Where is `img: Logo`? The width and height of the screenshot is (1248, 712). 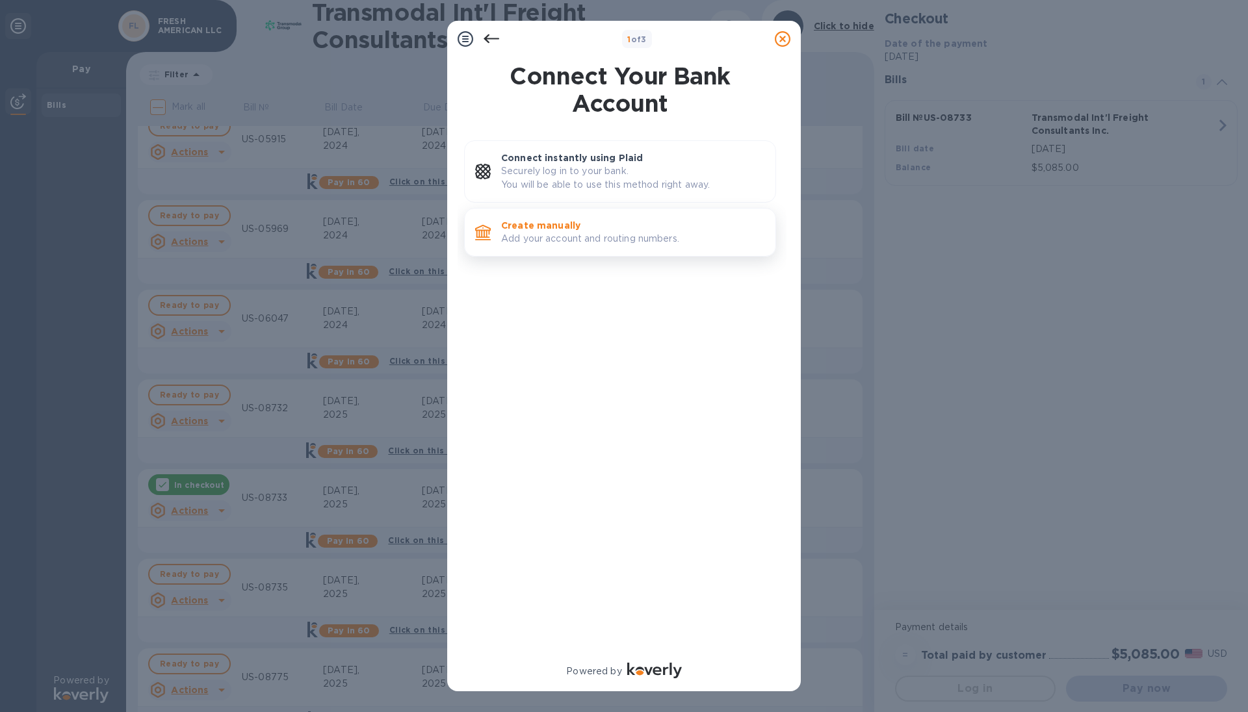
img: Logo is located at coordinates (655, 671).